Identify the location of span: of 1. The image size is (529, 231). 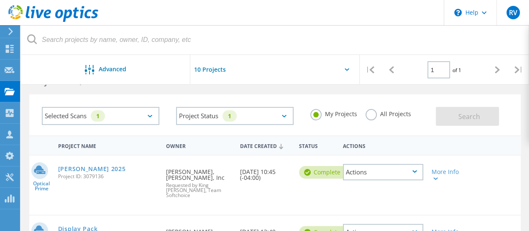
(456, 70).